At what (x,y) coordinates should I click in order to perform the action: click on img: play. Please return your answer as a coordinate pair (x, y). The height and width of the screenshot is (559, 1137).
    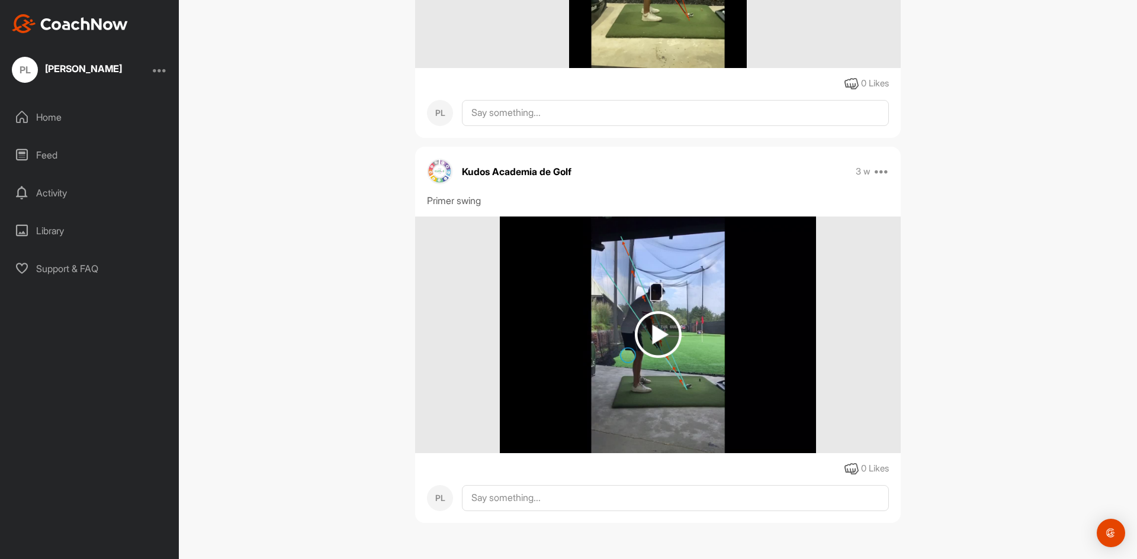
    Looking at the image, I should click on (658, 334).